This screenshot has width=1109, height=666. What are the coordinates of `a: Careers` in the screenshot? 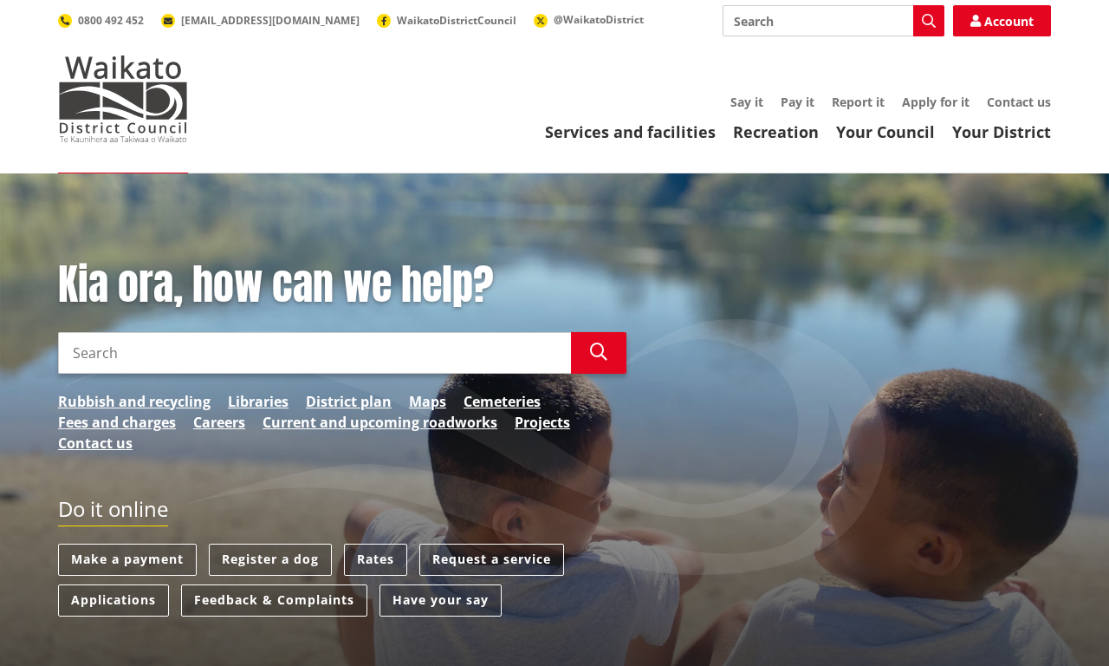 It's located at (219, 422).